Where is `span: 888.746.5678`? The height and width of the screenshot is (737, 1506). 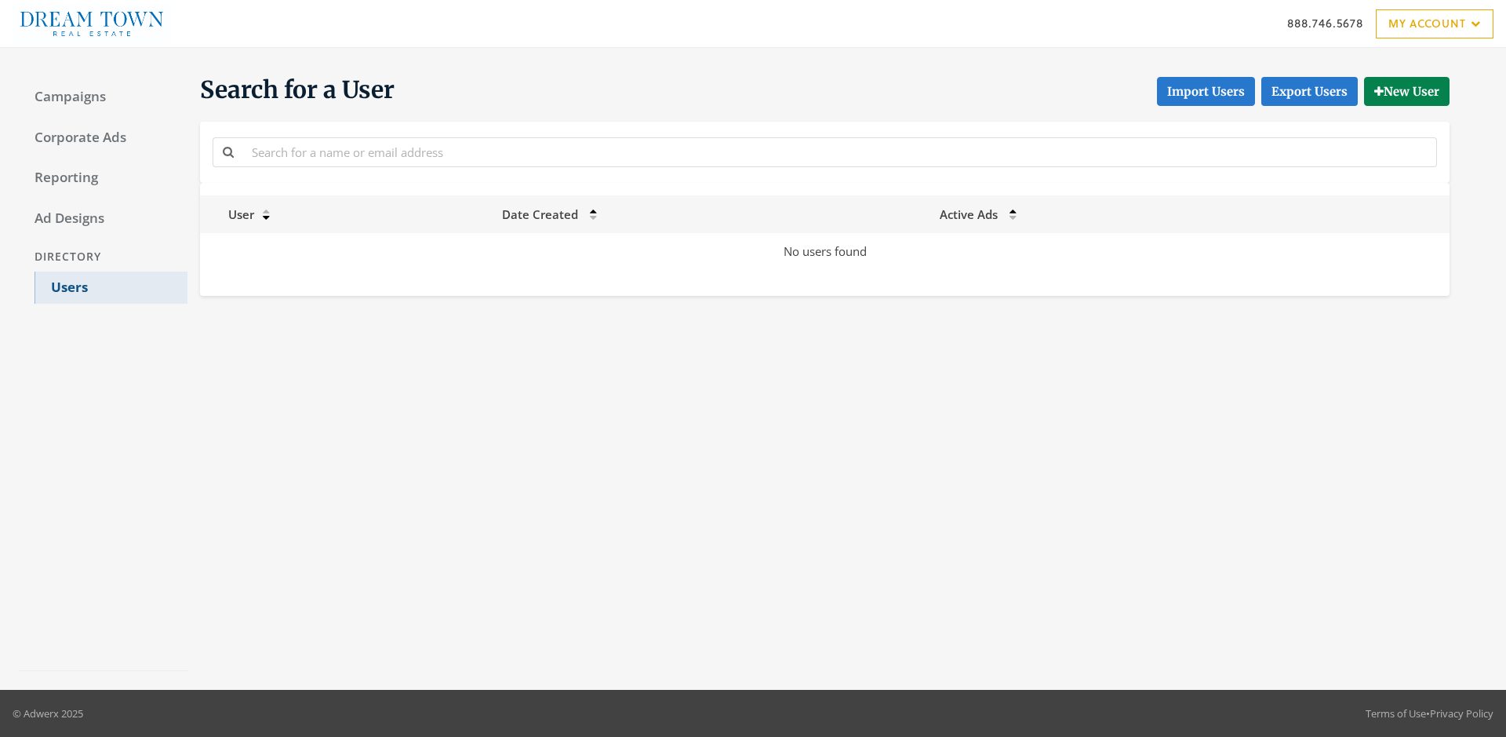
span: 888.746.5678 is located at coordinates (1325, 23).